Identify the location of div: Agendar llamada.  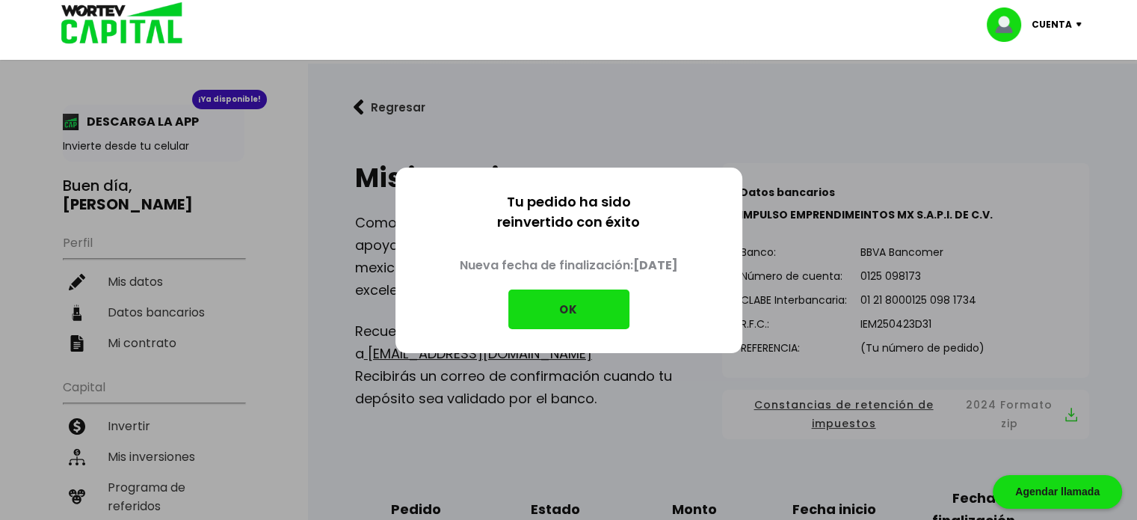
(1057, 491).